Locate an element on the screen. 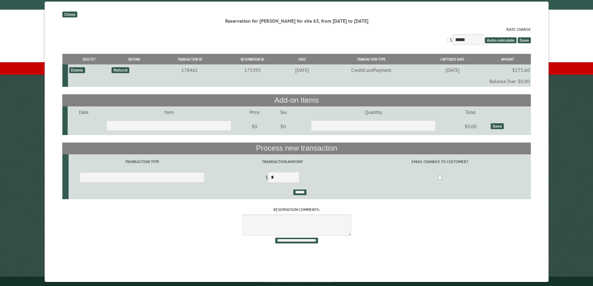 The width and height of the screenshot is (593, 286). td: Total is located at coordinates (470, 112).